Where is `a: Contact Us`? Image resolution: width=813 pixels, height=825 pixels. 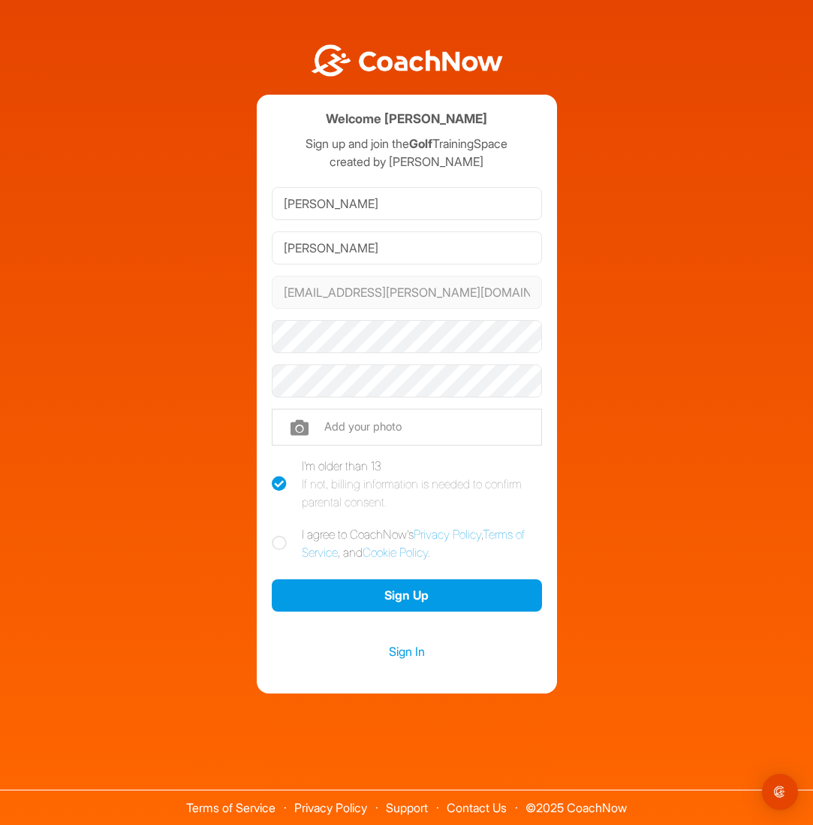 a: Contact Us is located at coordinates (477, 807).